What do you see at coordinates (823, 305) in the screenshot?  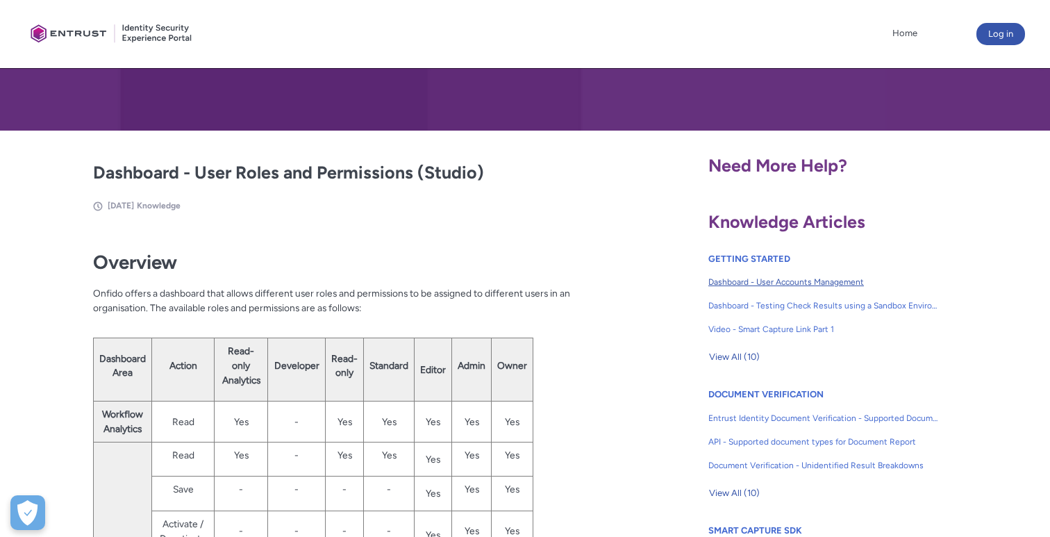 I see `a: Dashboard - Testing Check Results using a Sandbox Environment` at bounding box center [823, 305].